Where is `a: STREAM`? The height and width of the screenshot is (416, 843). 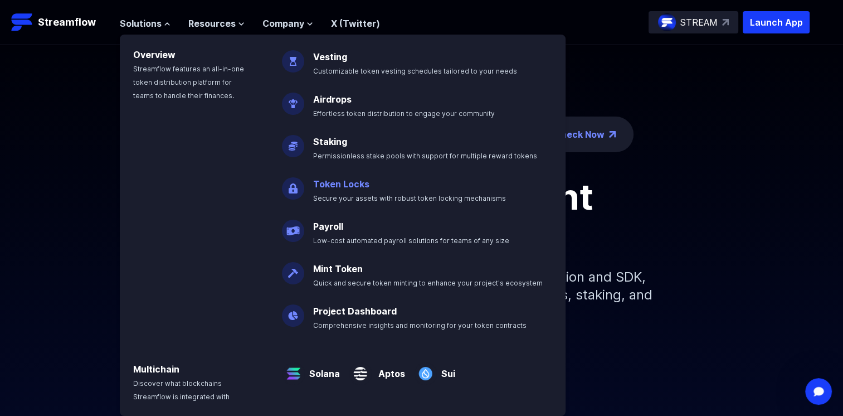
a: STREAM is located at coordinates (693, 22).